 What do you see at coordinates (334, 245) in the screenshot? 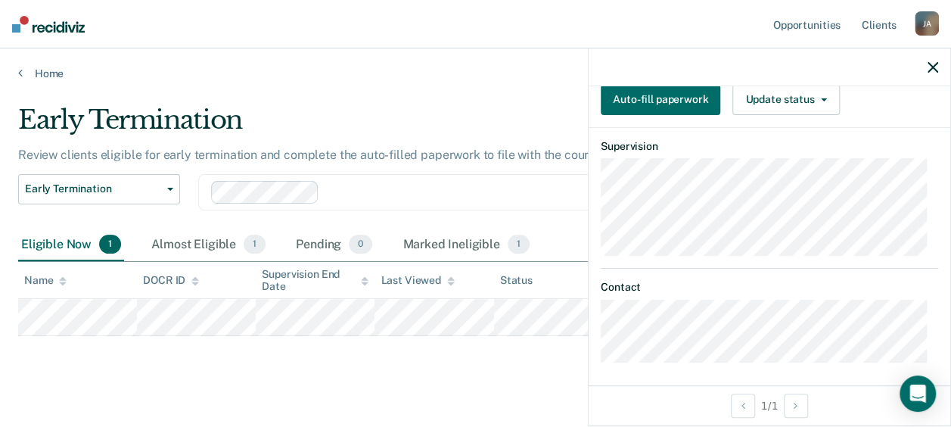
I see `div: Pending` at bounding box center [334, 245].